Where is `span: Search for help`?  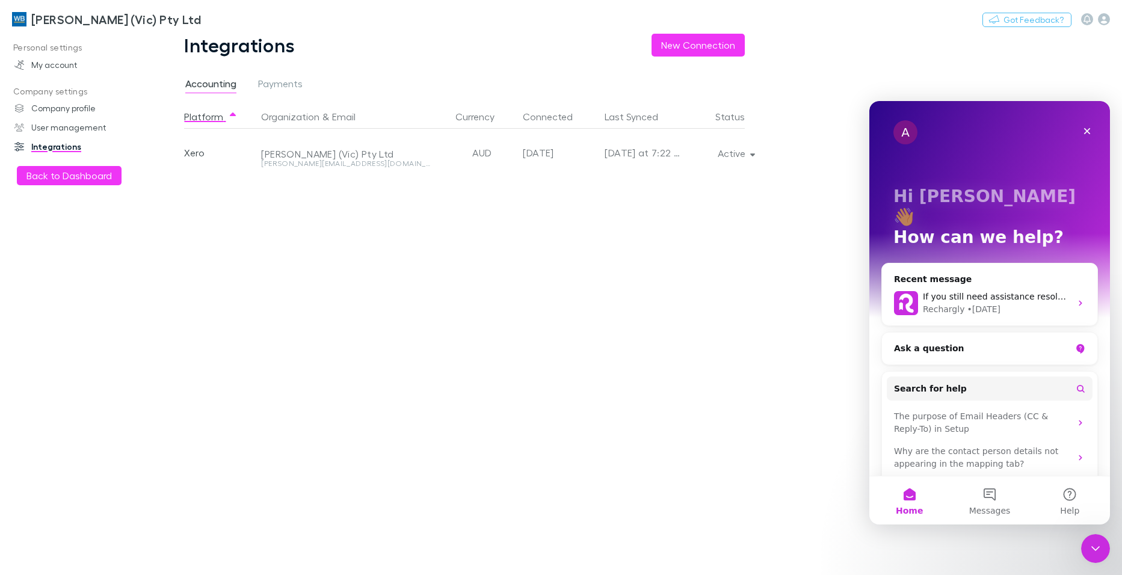 span: Search for help is located at coordinates (61, 288).